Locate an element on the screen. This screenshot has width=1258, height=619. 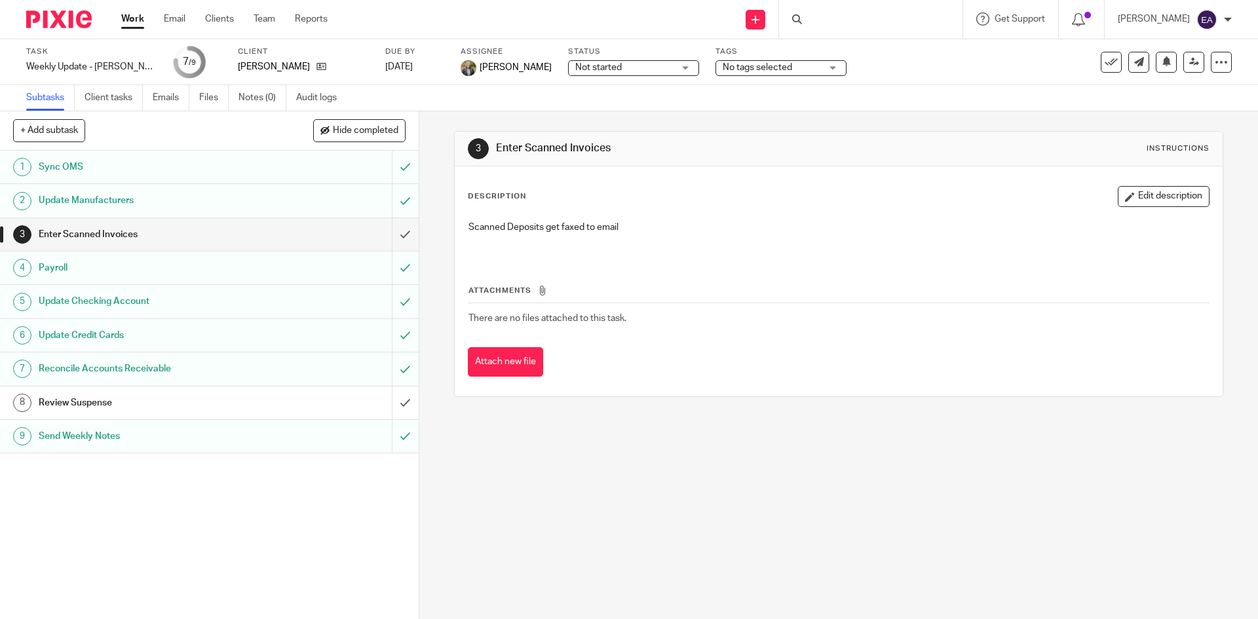
span: No tags selected is located at coordinates (757, 67).